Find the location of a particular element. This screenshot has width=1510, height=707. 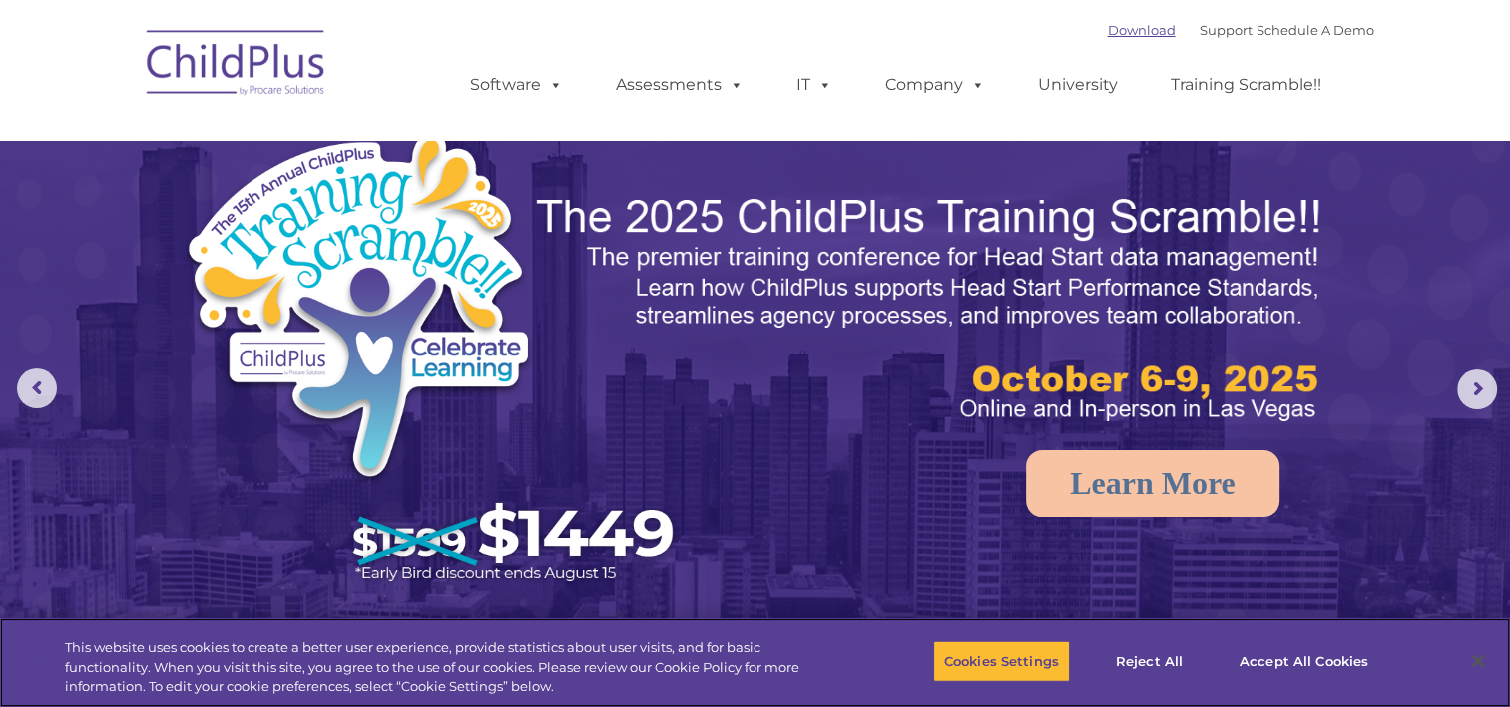

a: University is located at coordinates (1078, 85).